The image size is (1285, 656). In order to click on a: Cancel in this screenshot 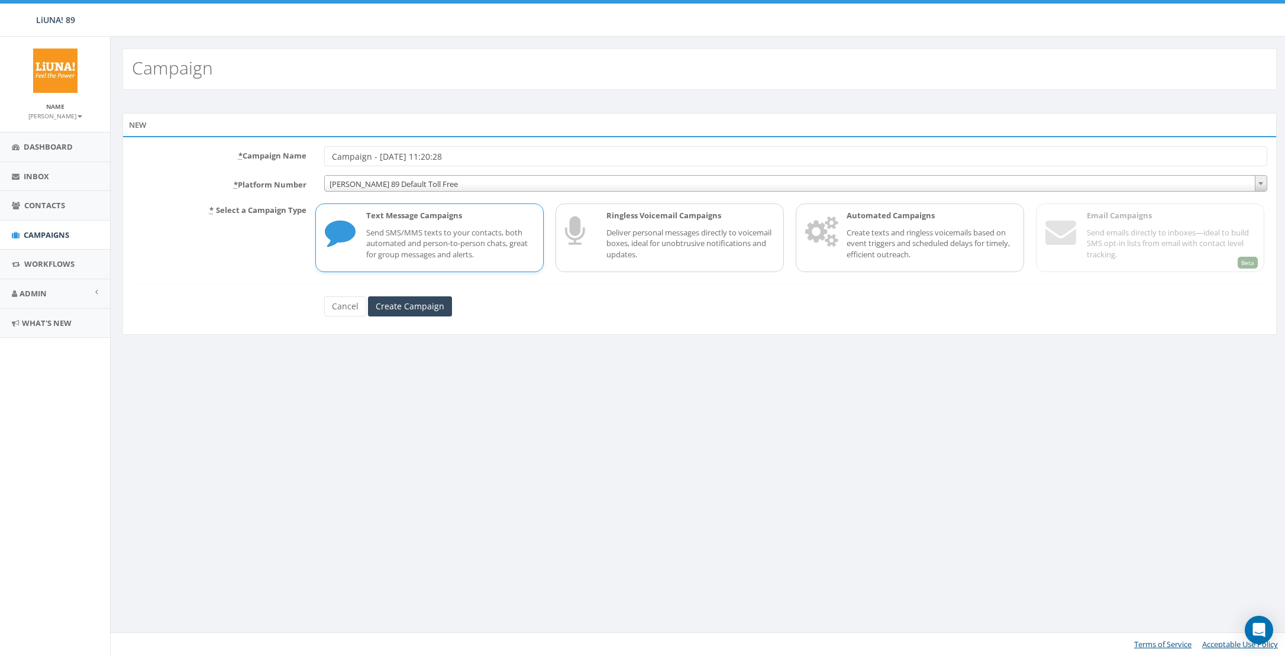, I will do `click(345, 306)`.